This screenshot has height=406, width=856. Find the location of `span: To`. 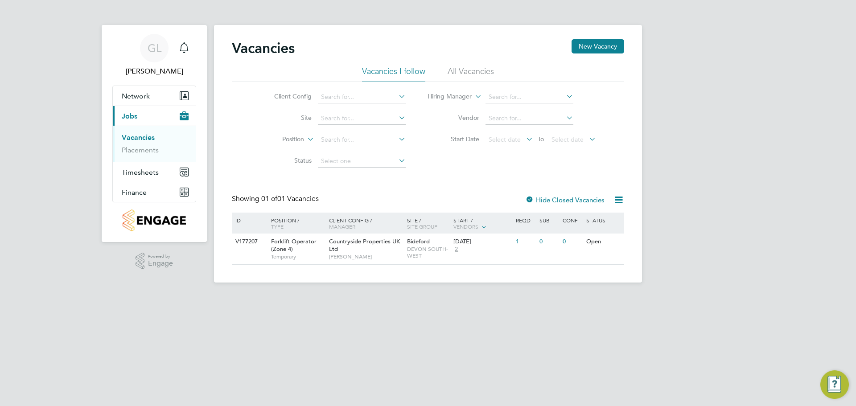

span: To is located at coordinates (541, 139).